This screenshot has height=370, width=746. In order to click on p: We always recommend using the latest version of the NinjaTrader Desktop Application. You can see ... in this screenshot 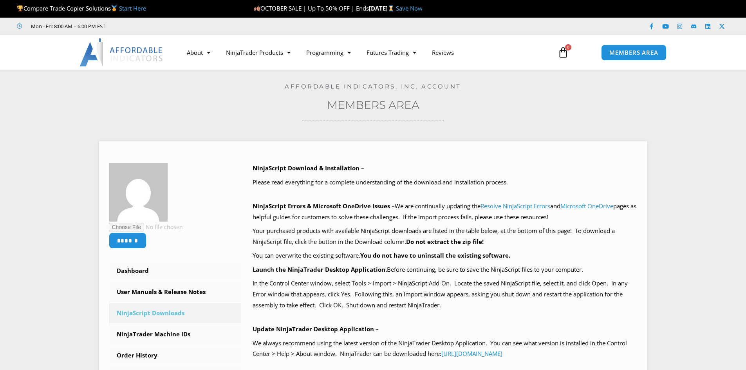, I will do `click(445, 349)`.